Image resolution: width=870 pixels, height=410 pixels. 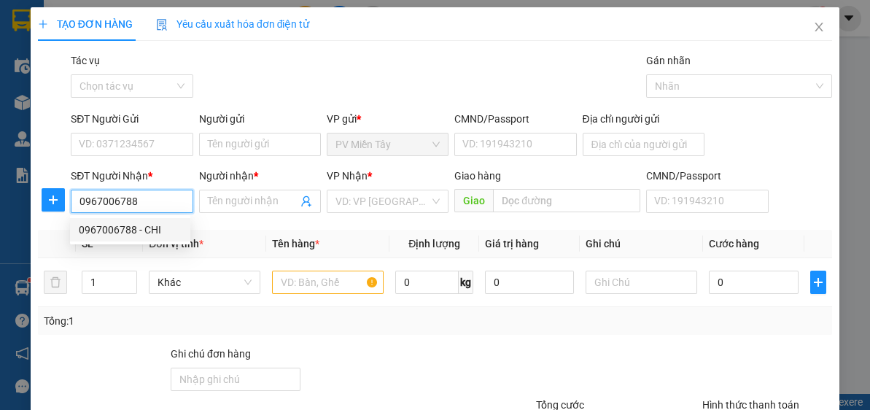 What do you see at coordinates (668, 61) in the screenshot?
I see `label: Gán nhãn` at bounding box center [668, 61].